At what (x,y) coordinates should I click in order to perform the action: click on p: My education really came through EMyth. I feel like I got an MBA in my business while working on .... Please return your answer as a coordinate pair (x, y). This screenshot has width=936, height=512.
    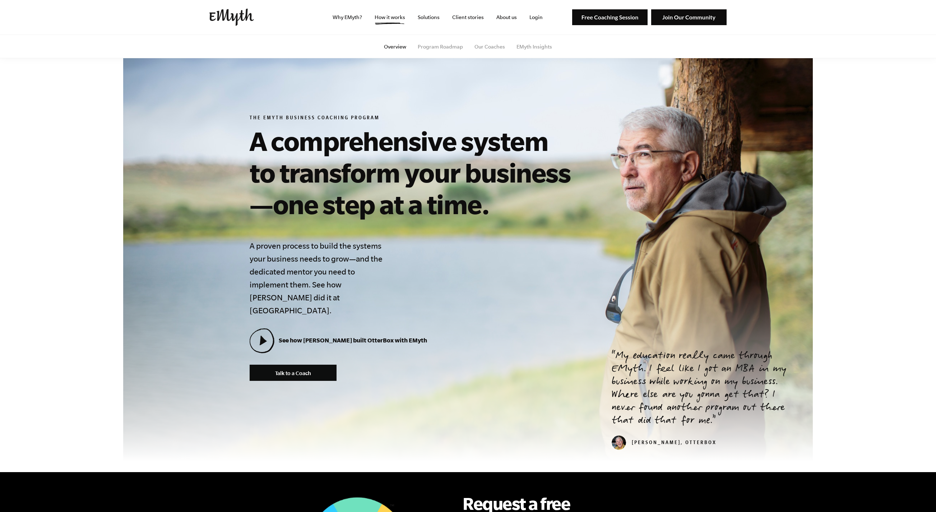
    Looking at the image, I should click on (704, 389).